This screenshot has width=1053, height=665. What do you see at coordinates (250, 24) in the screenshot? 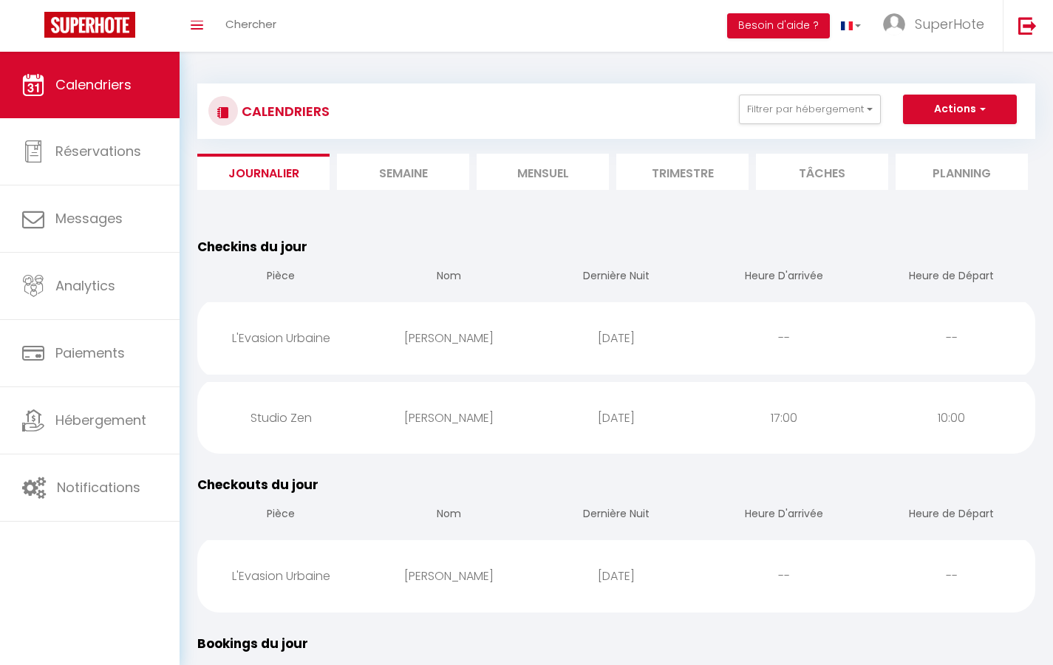
I see `span: Chercher` at bounding box center [250, 24].